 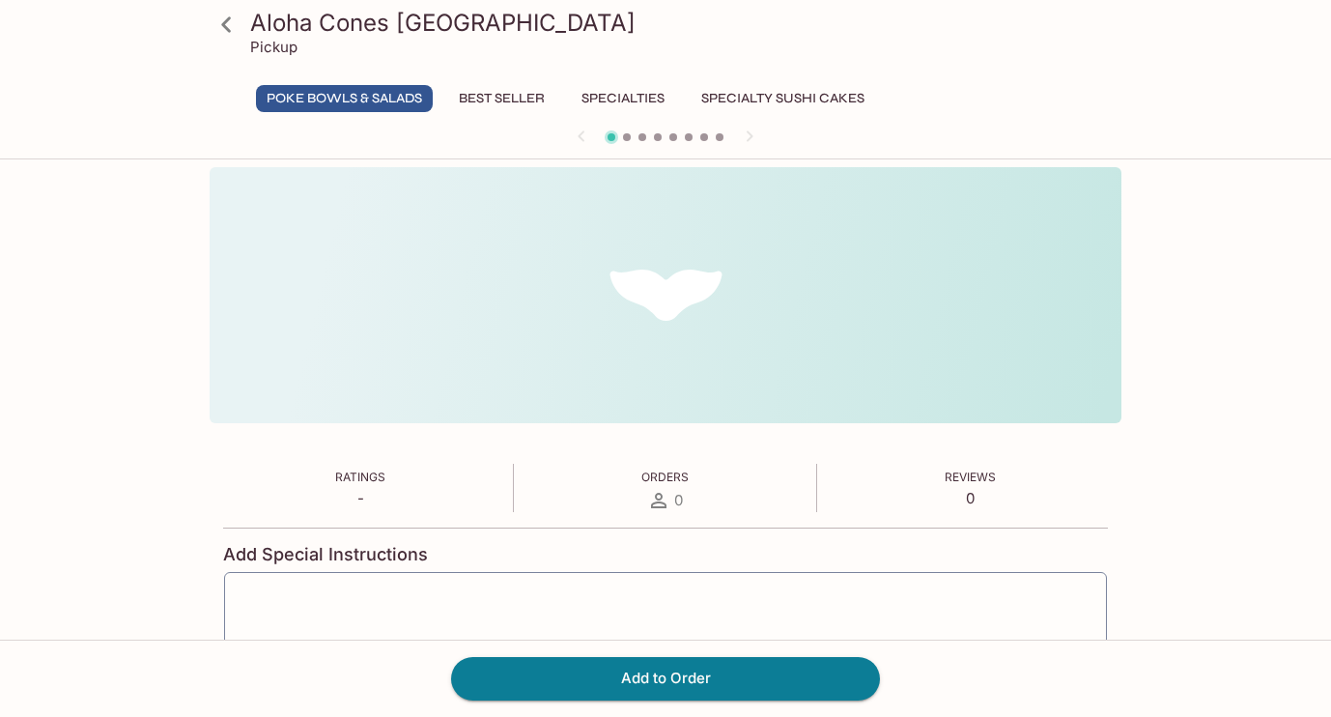 I want to click on h4: Add Special Instructions, so click(x=666, y=555).